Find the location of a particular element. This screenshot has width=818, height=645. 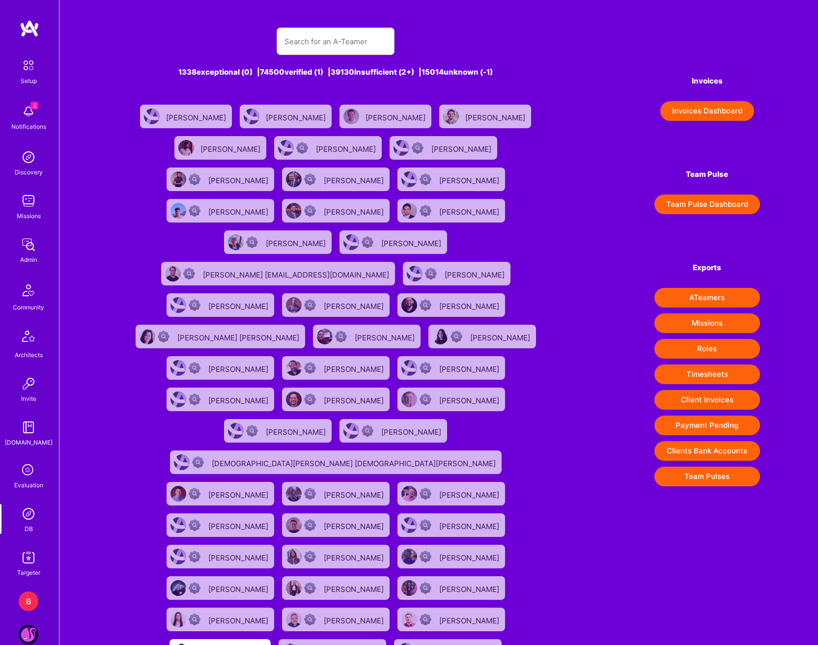

button: Missions is located at coordinates (707, 323).